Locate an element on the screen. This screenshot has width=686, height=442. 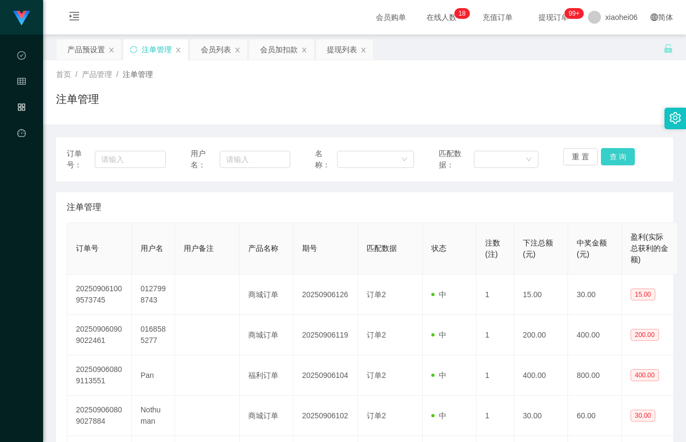
td: 20250906126 is located at coordinates (326, 294).